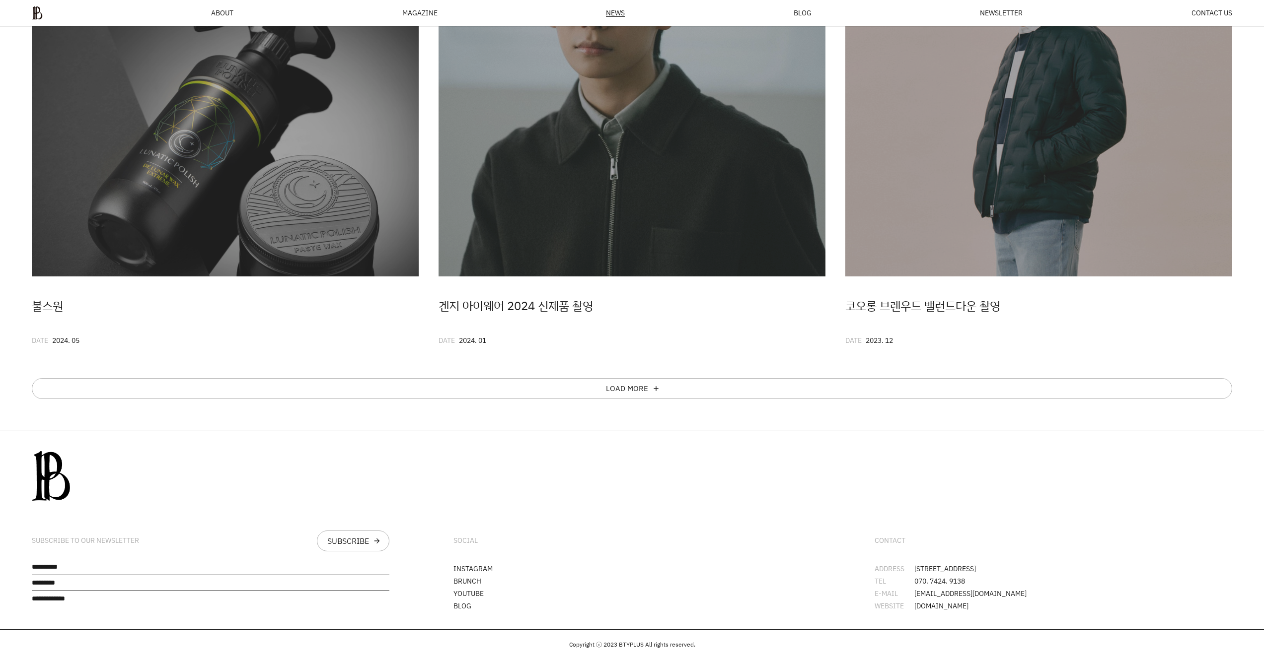  I want to click on div: add, so click(656, 389).